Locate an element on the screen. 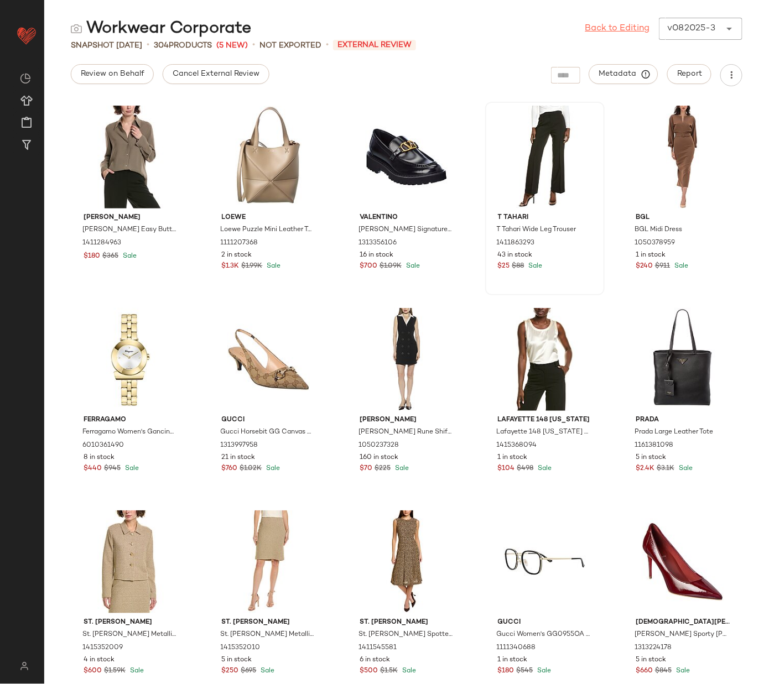  span: (5 New) is located at coordinates (232, 45).